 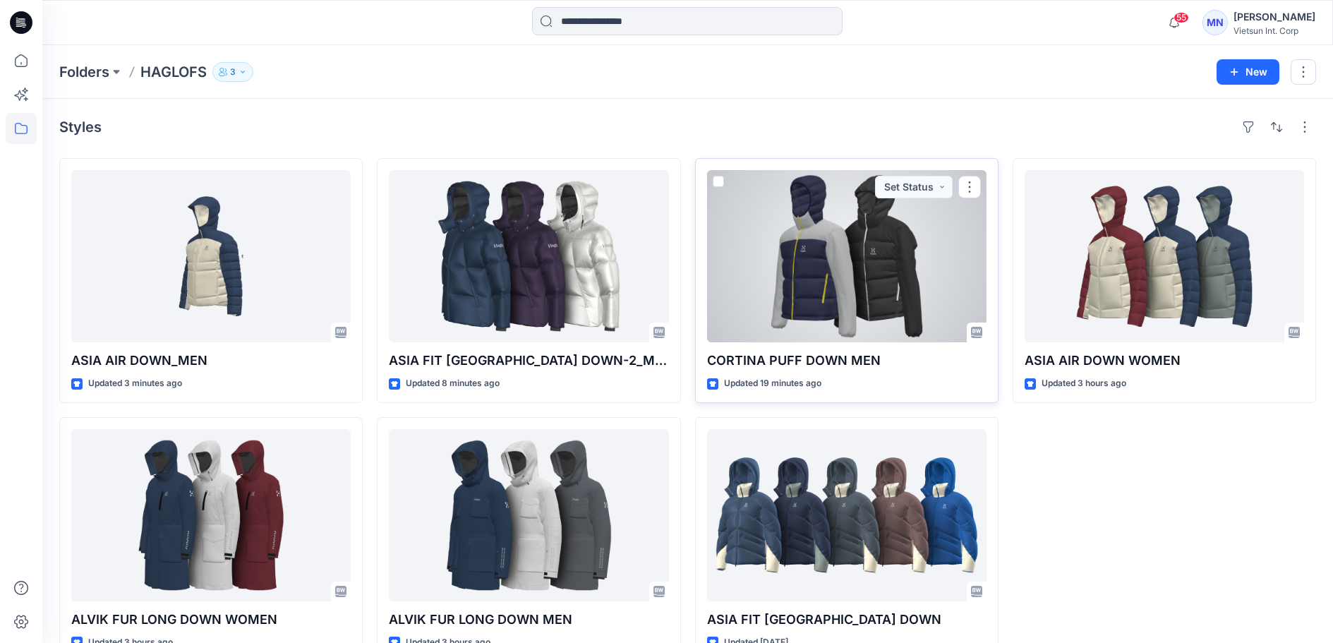 I want to click on p: ALVIK FUR LONG DOWN WOMEN, so click(x=211, y=620).